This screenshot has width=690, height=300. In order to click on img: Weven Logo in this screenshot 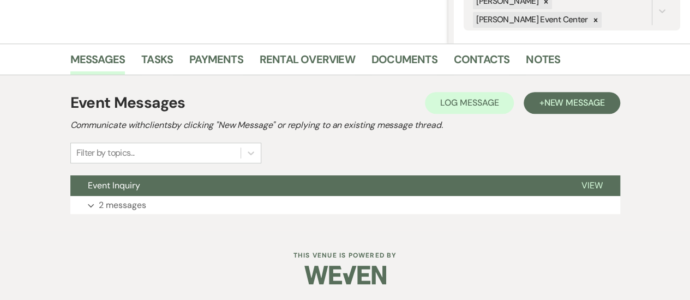, I will do `click(345, 275)`.